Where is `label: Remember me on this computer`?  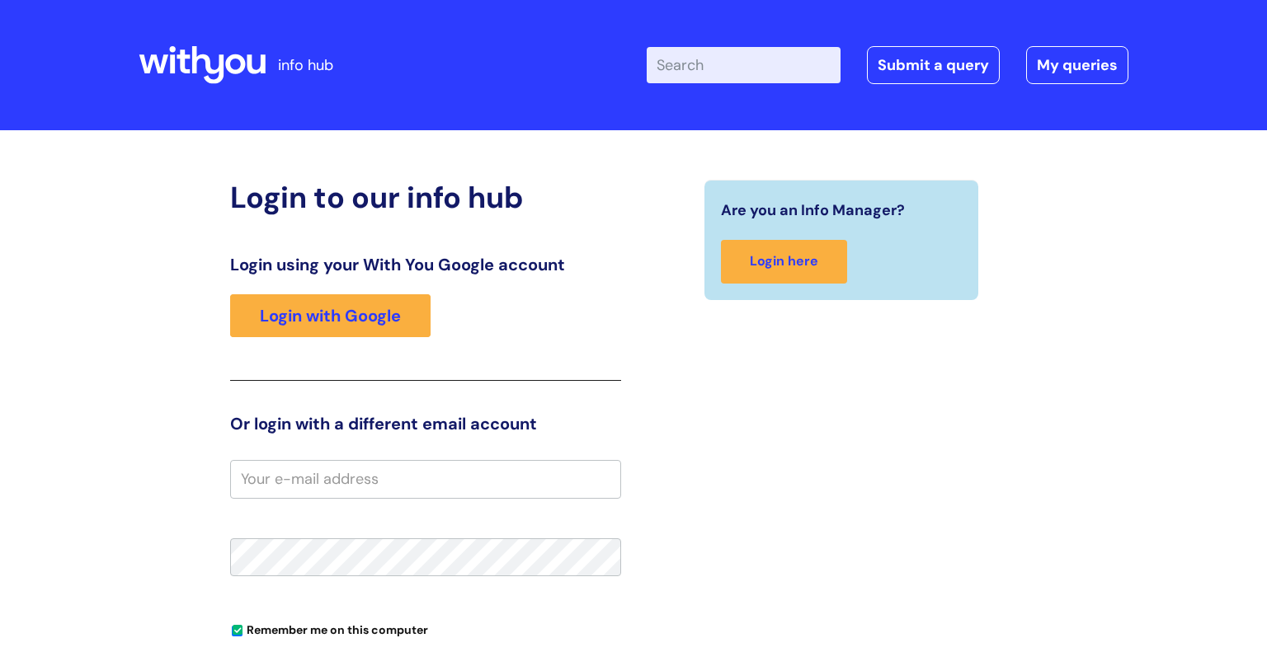
label: Remember me on this computer is located at coordinates (329, 629).